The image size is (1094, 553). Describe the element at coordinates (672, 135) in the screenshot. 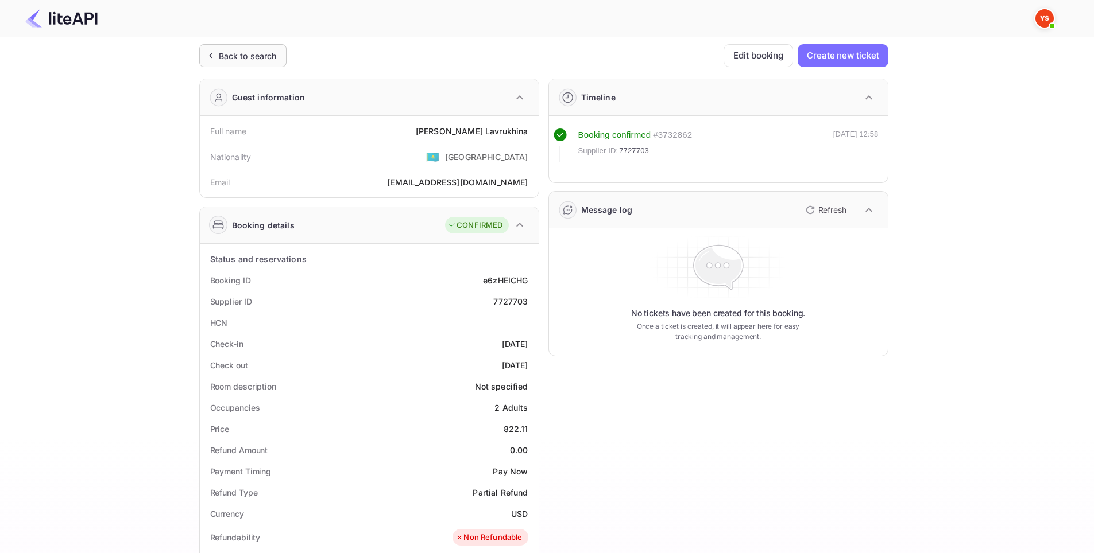

I see `div: # 3732862` at that location.